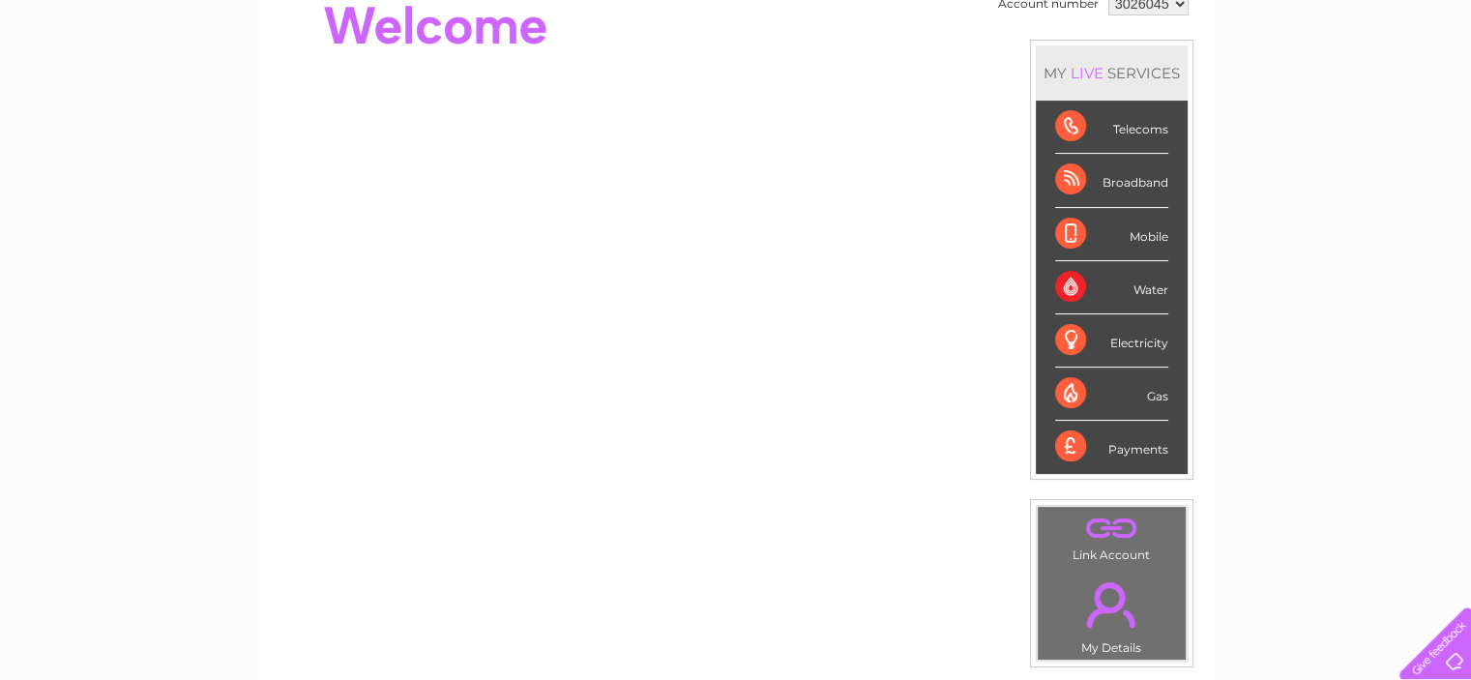  Describe the element at coordinates (1112, 73) in the screenshot. I see `div: MY SERVICES` at that location.